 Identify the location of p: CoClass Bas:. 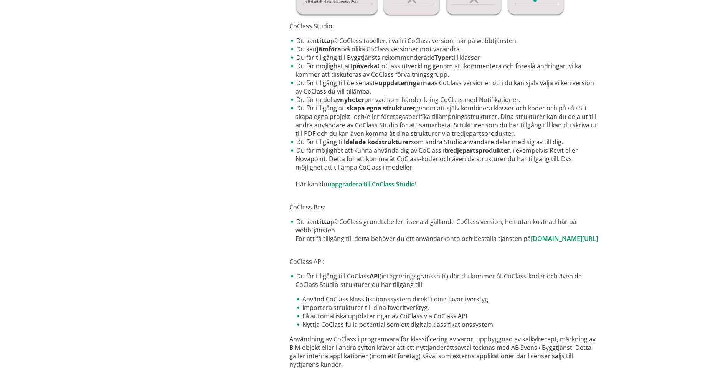
(444, 203).